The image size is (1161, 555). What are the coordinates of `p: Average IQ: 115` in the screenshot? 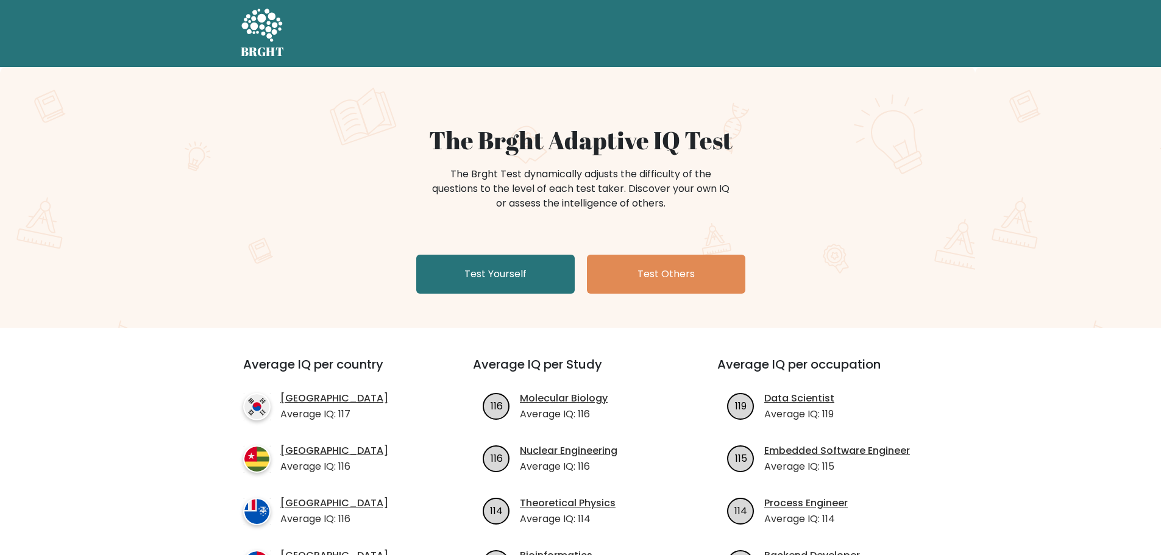 It's located at (837, 467).